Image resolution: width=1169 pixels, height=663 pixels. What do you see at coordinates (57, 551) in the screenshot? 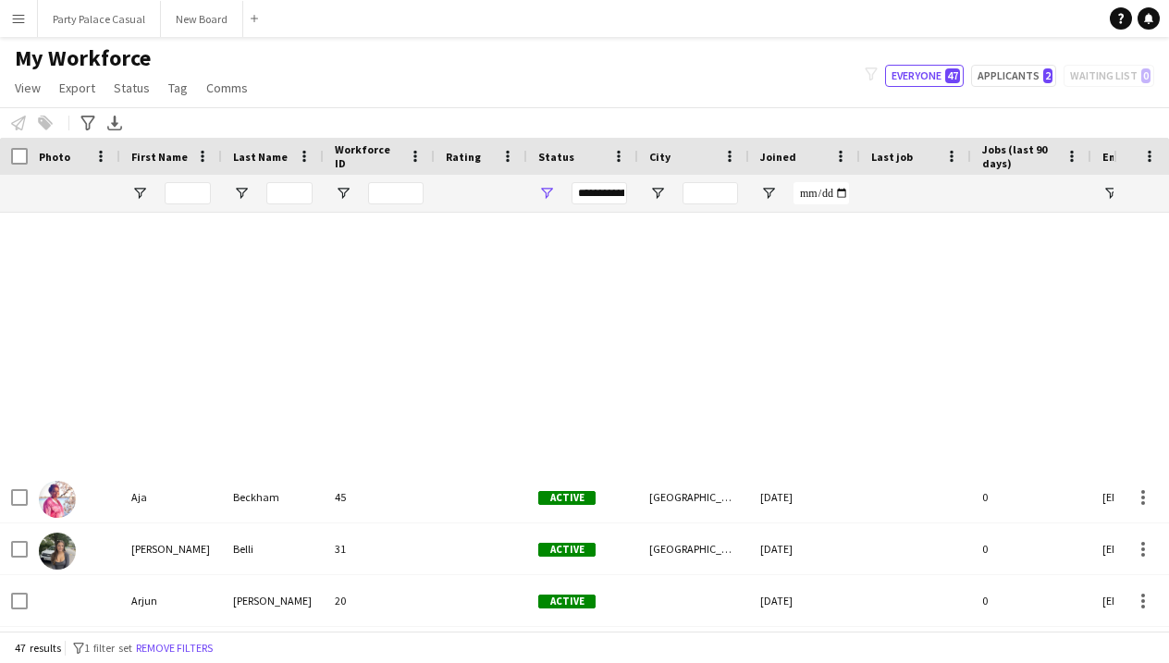
I see `img: Amelia Belli` at bounding box center [57, 551].